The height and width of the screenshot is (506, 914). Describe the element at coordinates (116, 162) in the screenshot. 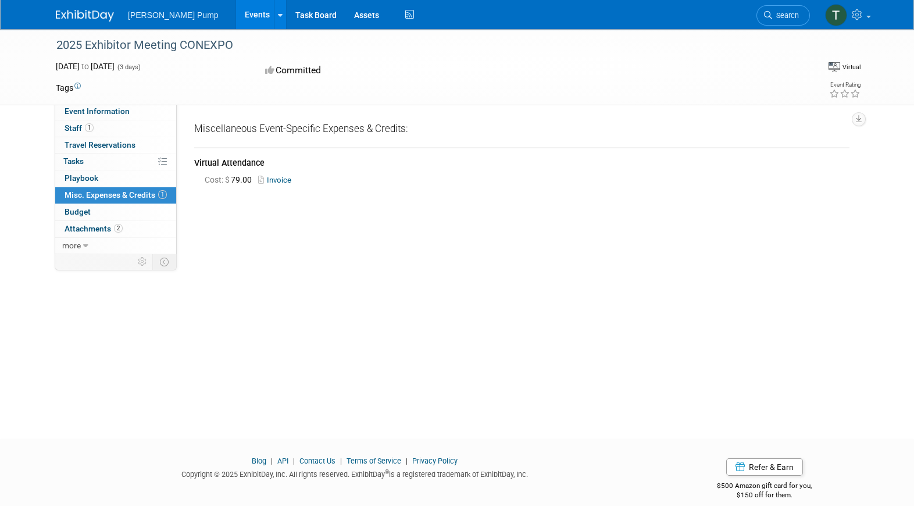

I see `a: Tasks` at that location.